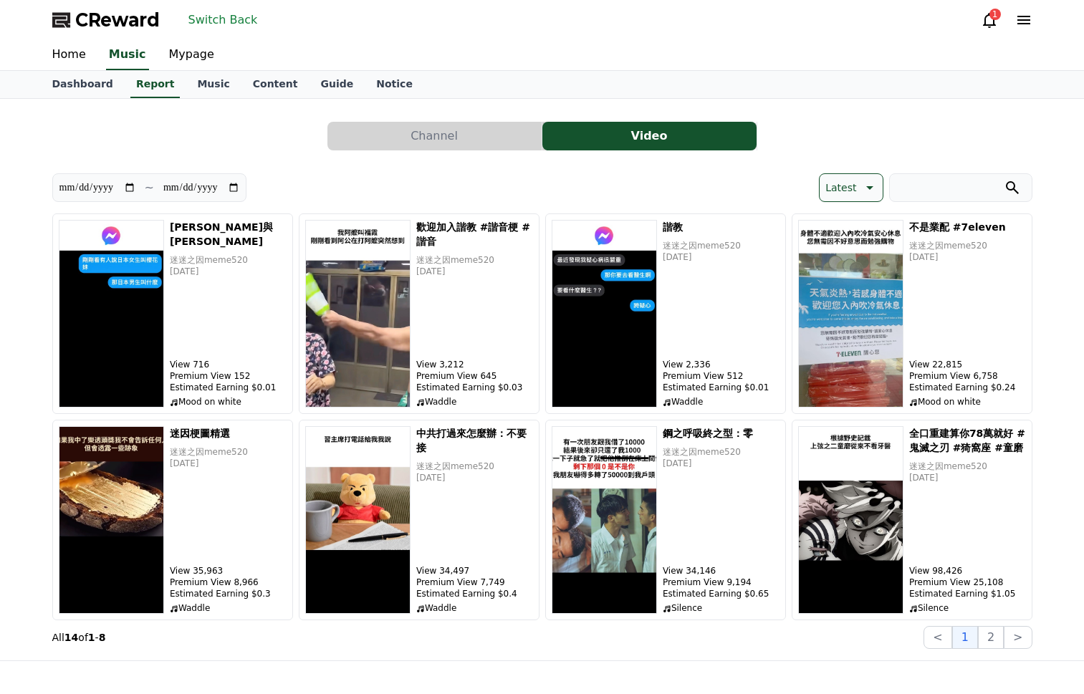 The image size is (1084, 694). Describe the element at coordinates (474, 441) in the screenshot. I see `h5: 中共打過來怎麼辦：不要接` at that location.